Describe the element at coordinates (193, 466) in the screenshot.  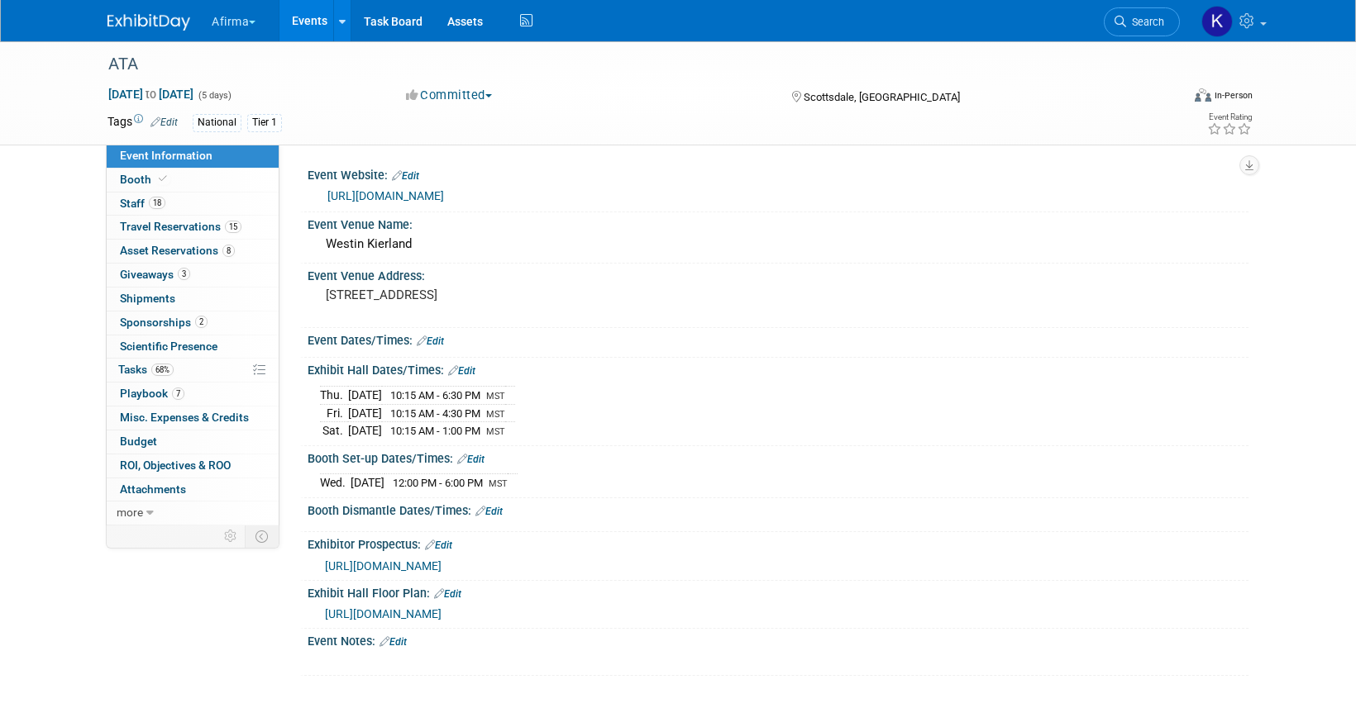
I see `a: ROI, Objectives & ROO` at that location.